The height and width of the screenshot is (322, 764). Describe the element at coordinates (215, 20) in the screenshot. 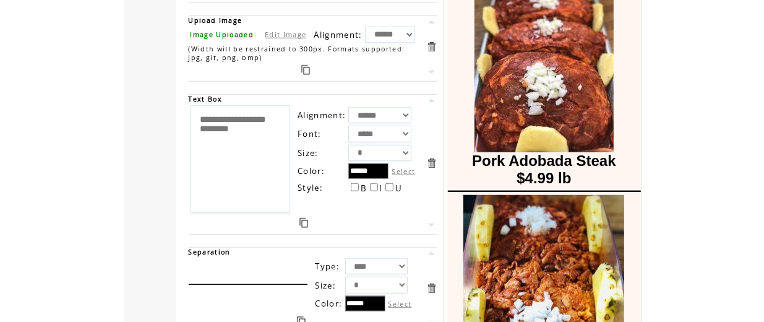

I see `span: Upload Image` at that location.